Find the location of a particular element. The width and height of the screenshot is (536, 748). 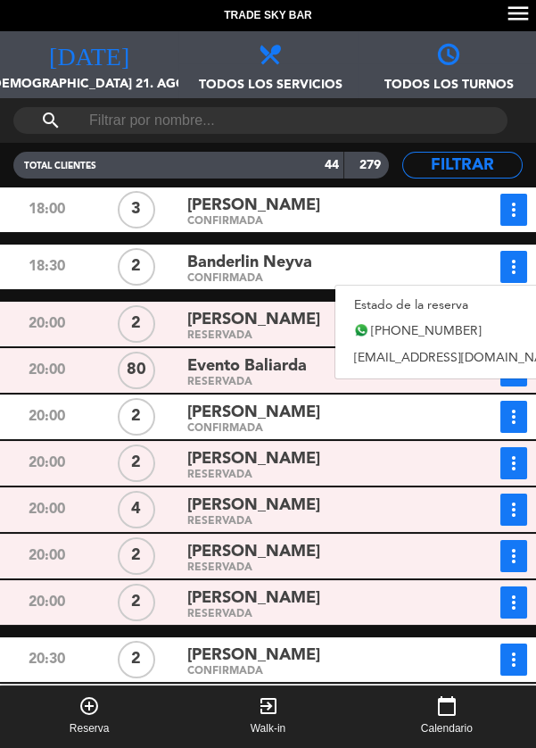

span: Walk-in is located at coordinates (269, 729).